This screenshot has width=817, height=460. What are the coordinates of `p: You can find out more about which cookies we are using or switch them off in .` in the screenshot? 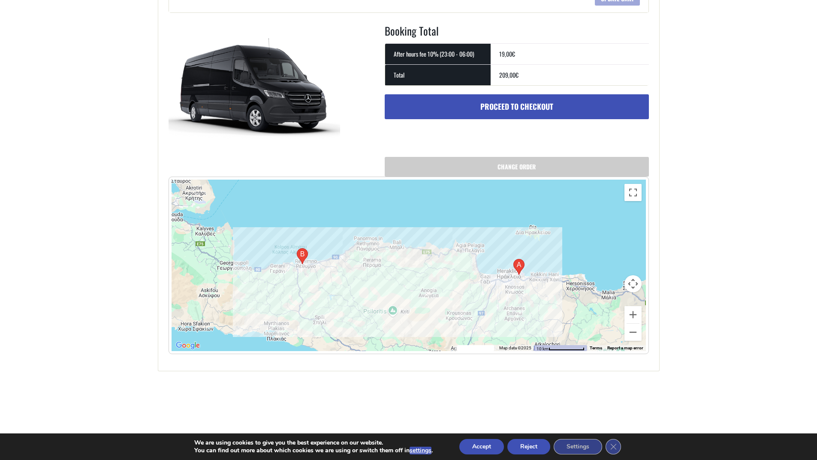 It's located at (314, 451).